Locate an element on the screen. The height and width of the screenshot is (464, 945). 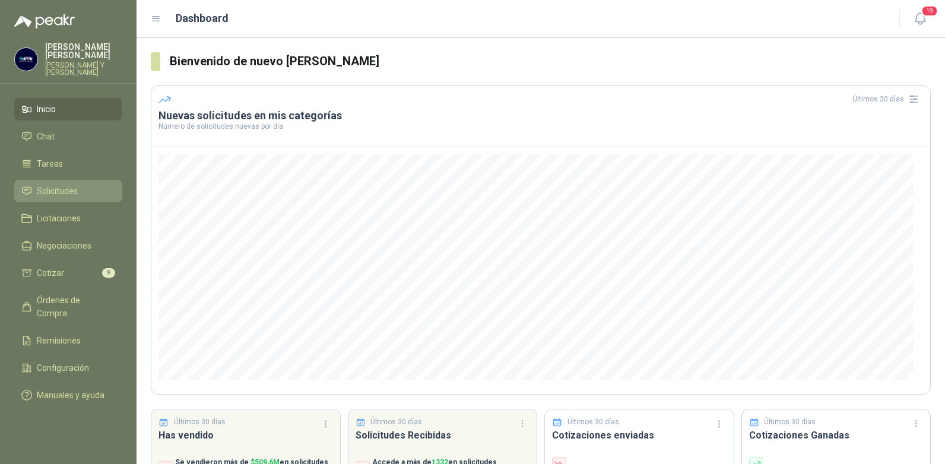
span: Remisiones is located at coordinates (59, 341).